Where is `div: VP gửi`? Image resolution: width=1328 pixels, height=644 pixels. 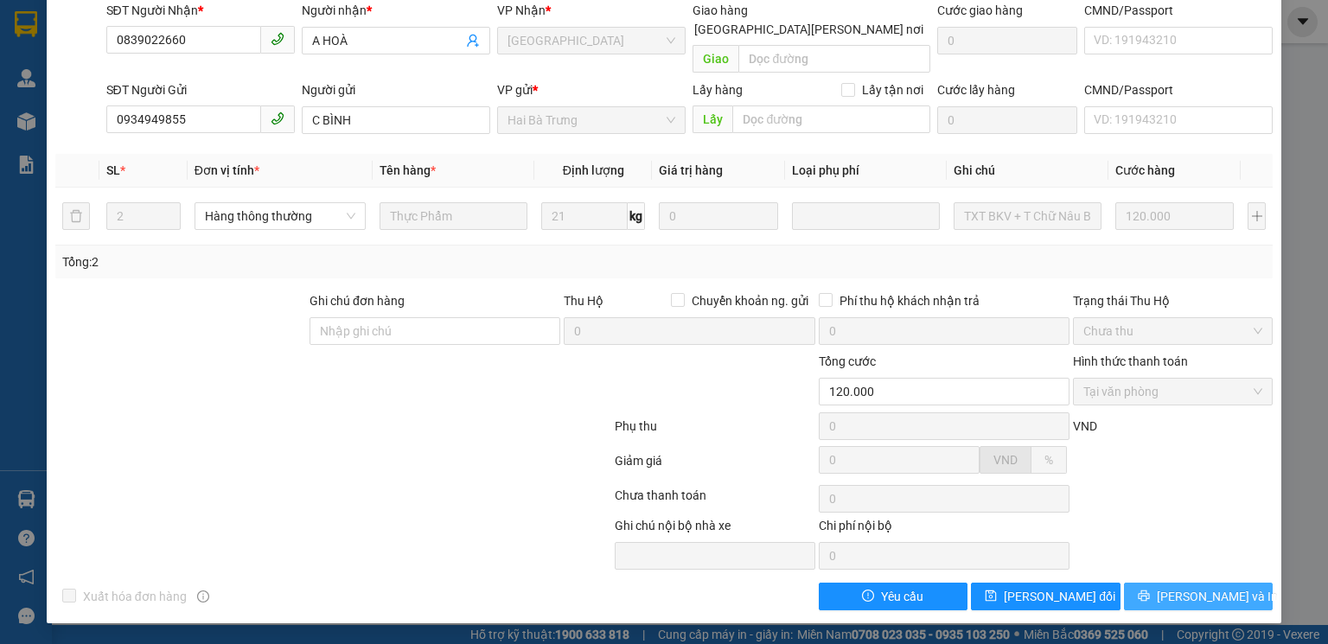 div: VP gửi is located at coordinates (591, 90).